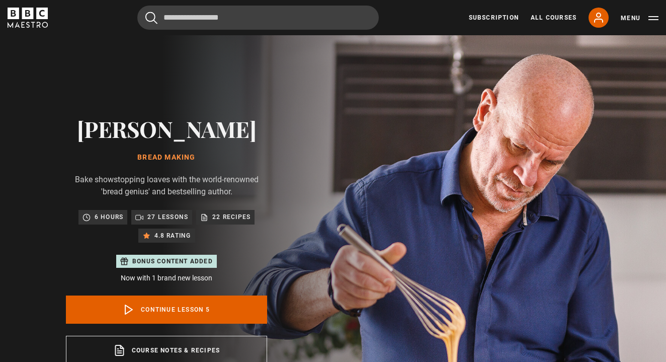 Image resolution: width=666 pixels, height=362 pixels. I want to click on a: Subscription, so click(494, 18).